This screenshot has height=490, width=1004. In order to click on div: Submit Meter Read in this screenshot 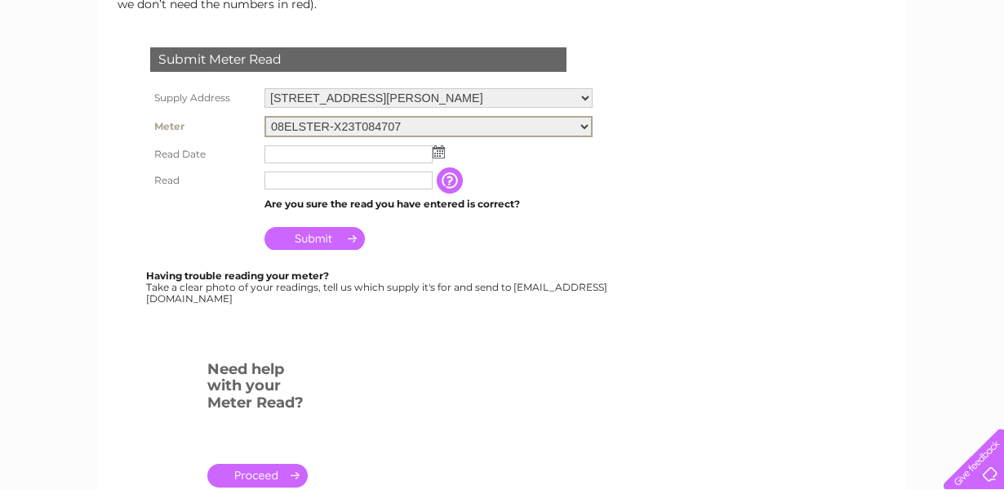, I will do `click(358, 60)`.